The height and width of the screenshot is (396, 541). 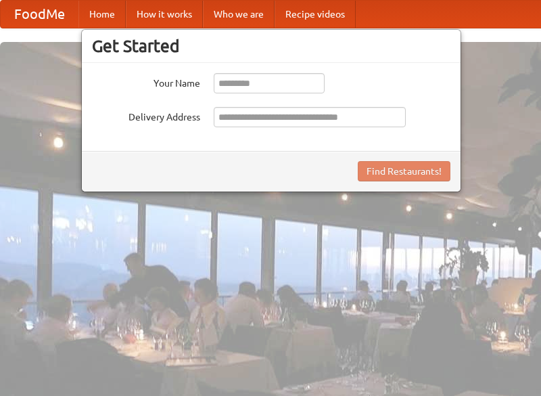 I want to click on a: Recipe videos, so click(x=315, y=14).